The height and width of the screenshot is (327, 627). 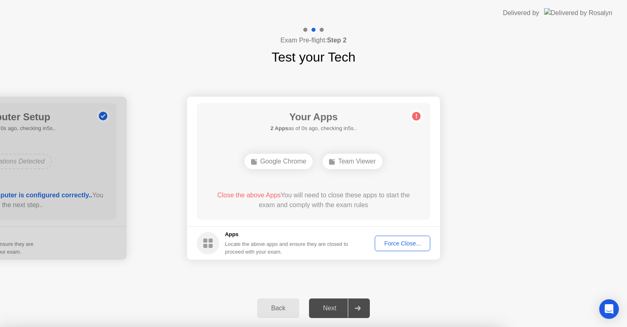 What do you see at coordinates (286, 235) in the screenshot?
I see `h5: Apps` at bounding box center [286, 235].